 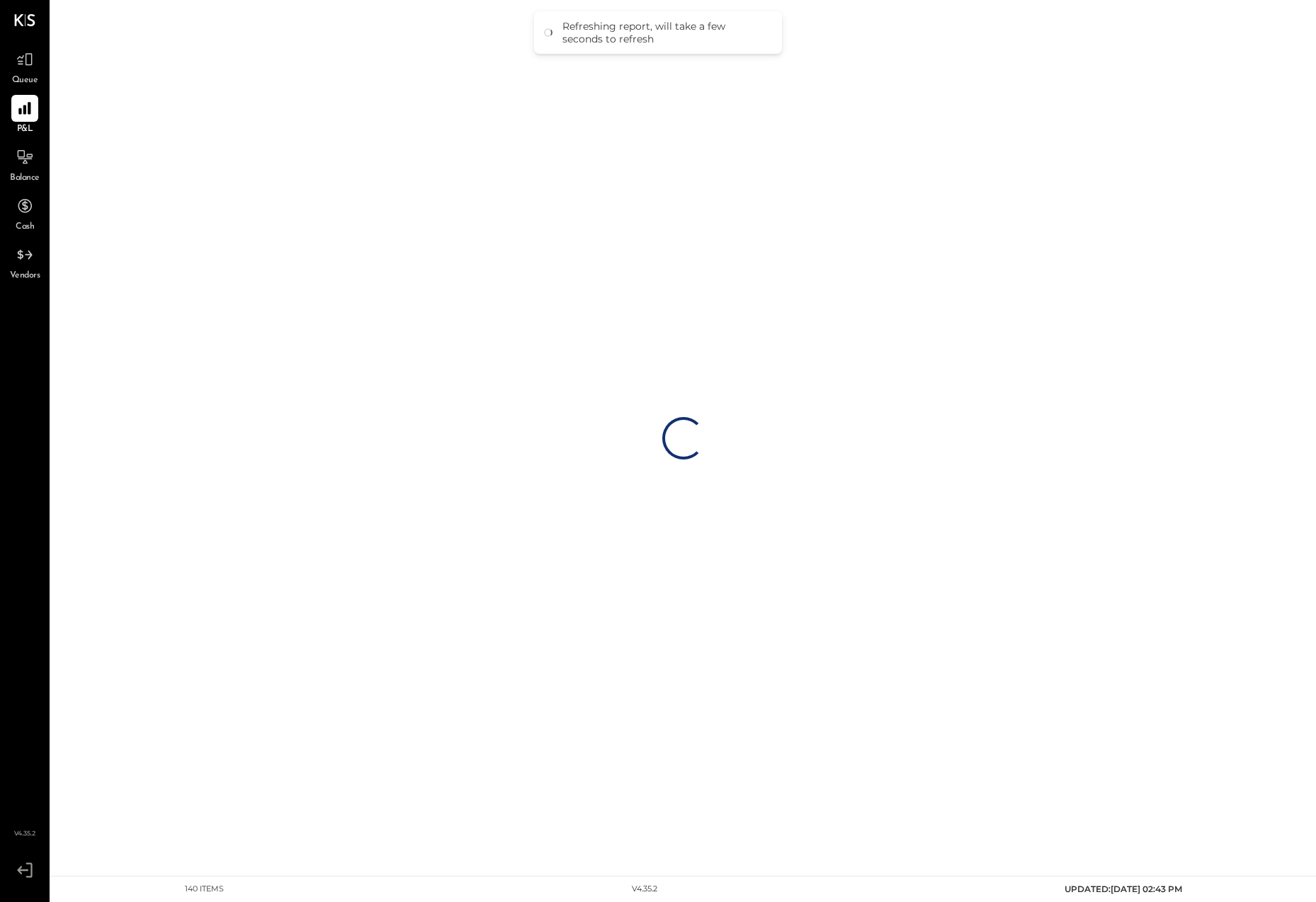 I want to click on span: Queue, so click(x=25, y=81).